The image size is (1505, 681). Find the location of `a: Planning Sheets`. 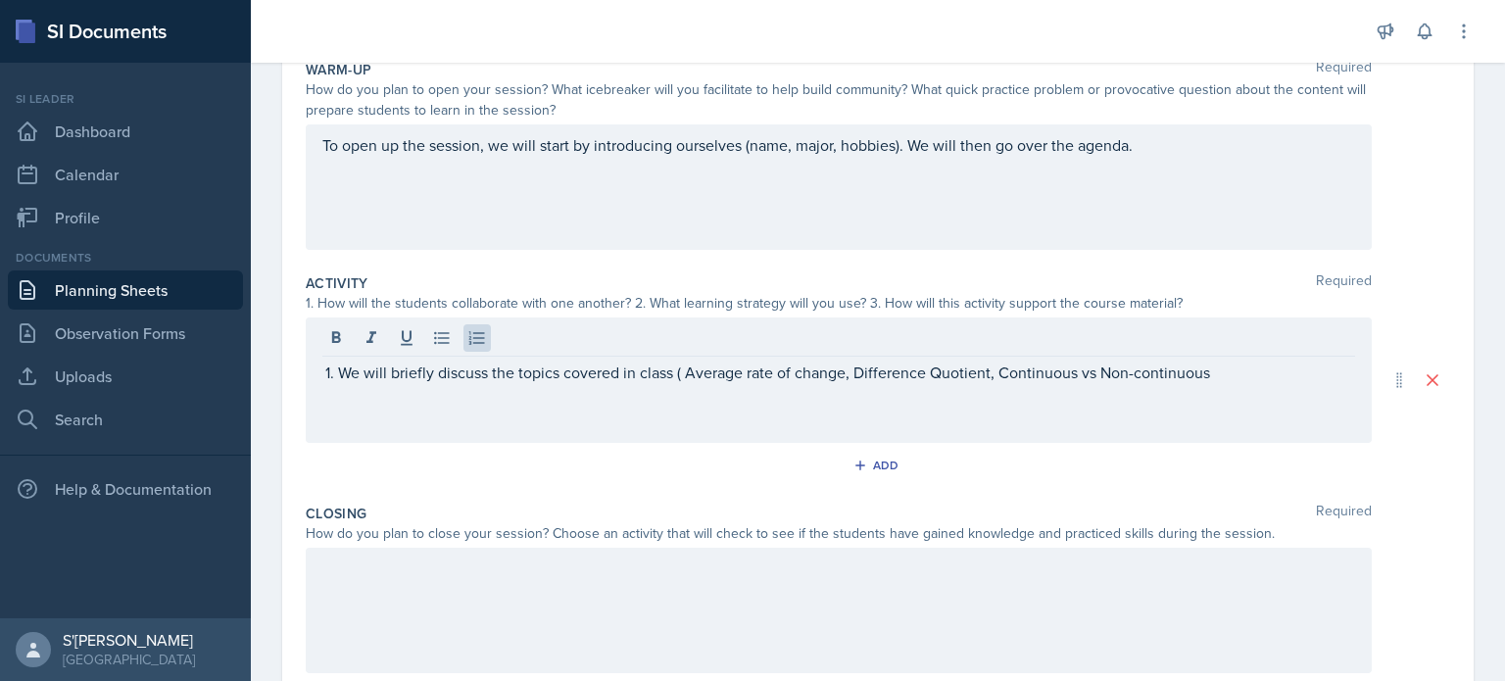

a: Planning Sheets is located at coordinates (125, 290).